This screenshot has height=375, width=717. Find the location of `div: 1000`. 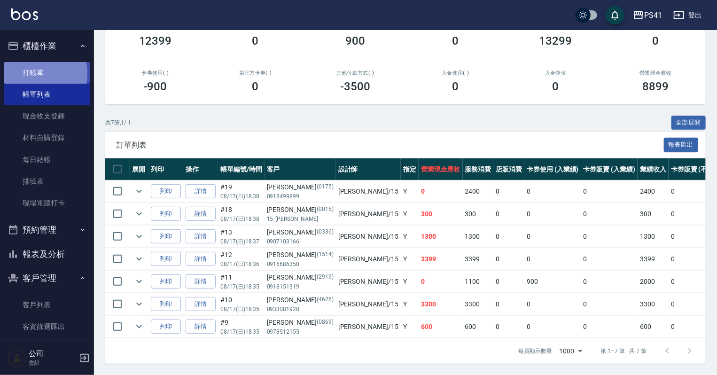

div: 1000 is located at coordinates (571, 351).